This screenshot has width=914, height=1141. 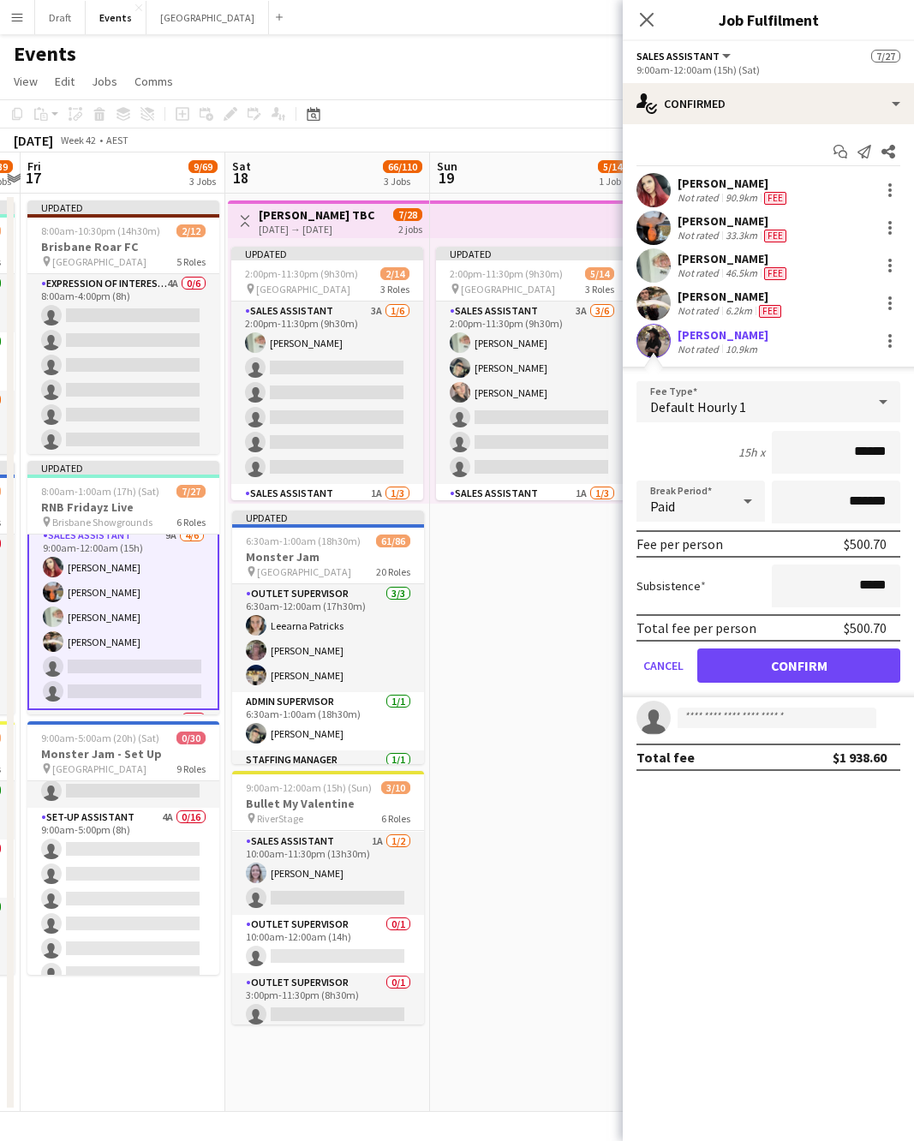 What do you see at coordinates (395, 273) in the screenshot?
I see `span: 2/14` at bounding box center [395, 273].